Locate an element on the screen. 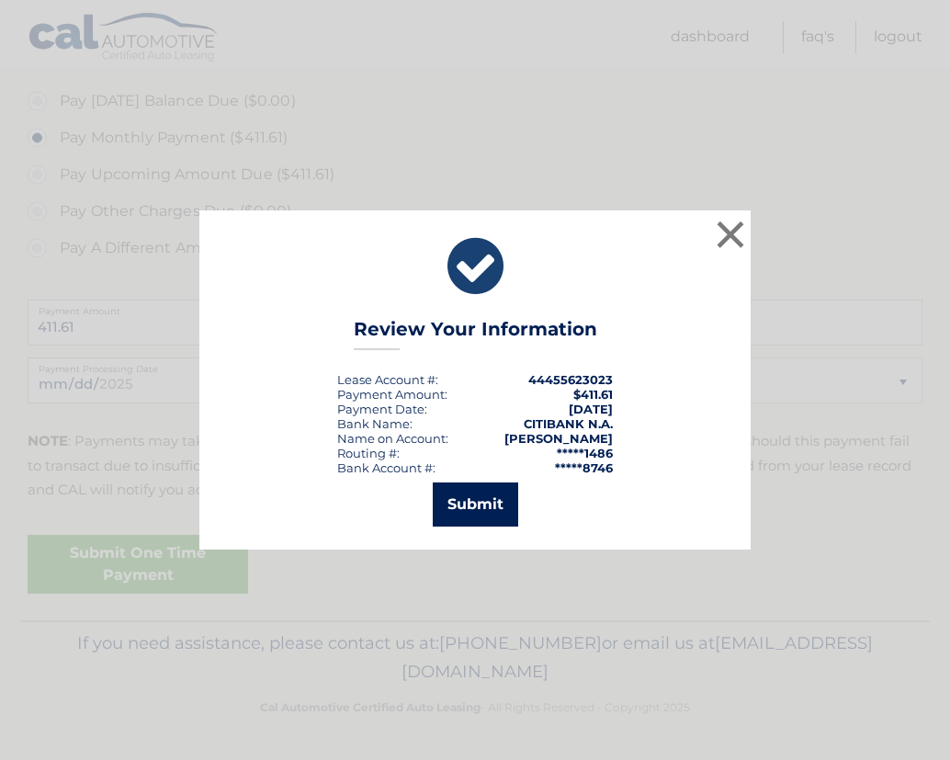 The image size is (950, 760). div: Name on Account: is located at coordinates (392, 438).